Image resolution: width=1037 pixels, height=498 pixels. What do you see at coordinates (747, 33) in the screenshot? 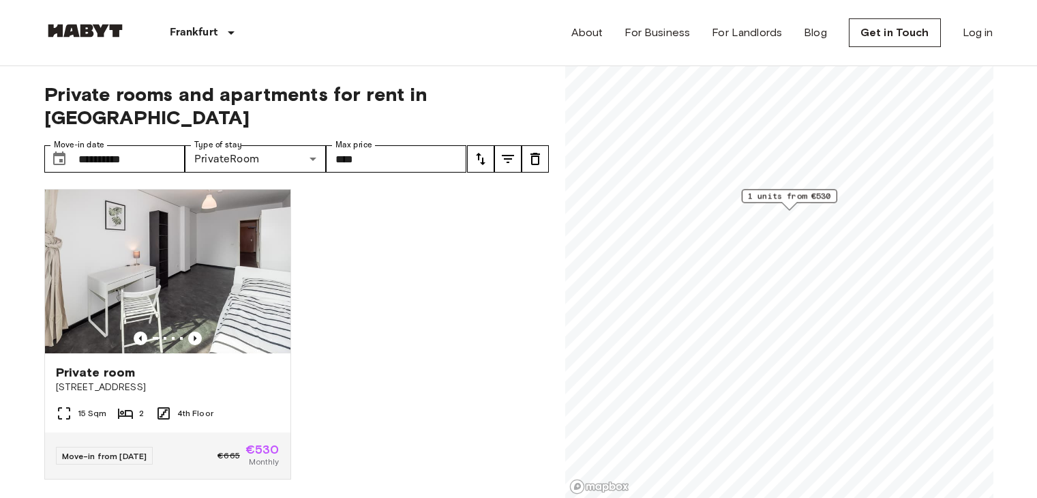
I see `a: For Landlords` at bounding box center [747, 33].